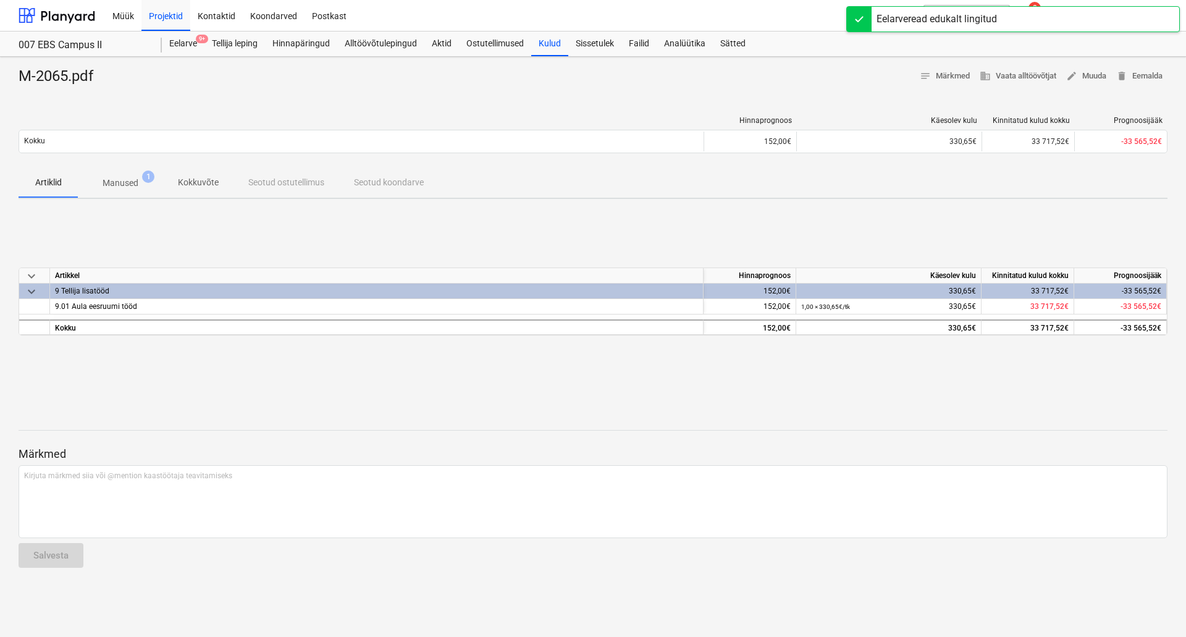 This screenshot has width=1186, height=637. Describe the element at coordinates (301, 44) in the screenshot. I see `div: Hinnapäringud` at that location.